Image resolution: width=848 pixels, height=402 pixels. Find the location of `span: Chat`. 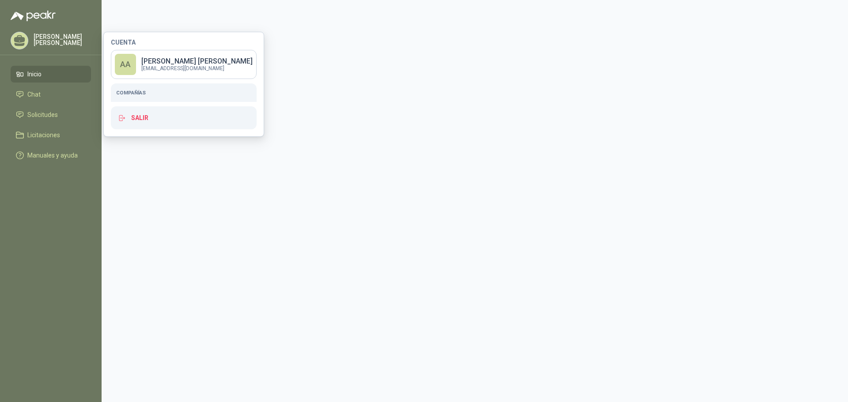

span: Chat is located at coordinates (34, 94).